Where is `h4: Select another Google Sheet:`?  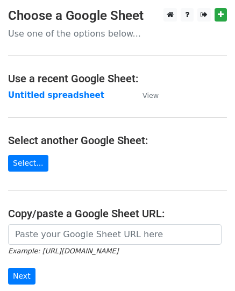
h4: Select another Google Sheet: is located at coordinates (117, 140).